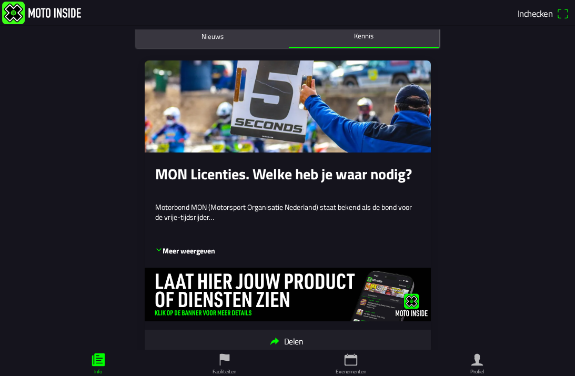 This screenshot has height=376, width=575. What do you see at coordinates (288, 212) in the screenshot?
I see `p: Motorbond MON (Motorsport Organisatie Nederland) staat bekend als de bond voor de vrije-tijdsrijder…` at bounding box center [288, 212].